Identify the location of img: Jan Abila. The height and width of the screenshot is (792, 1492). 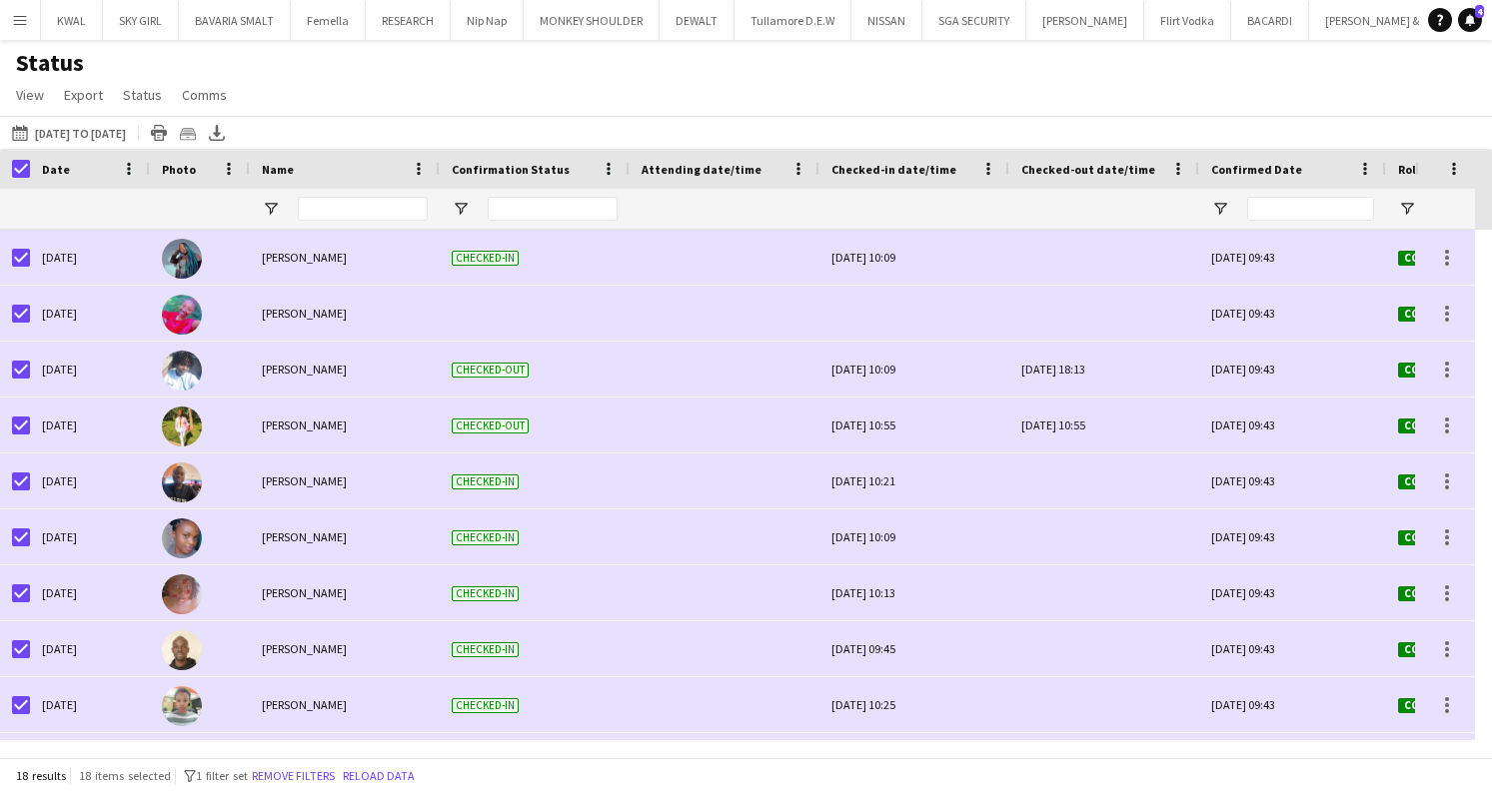
(182, 427).